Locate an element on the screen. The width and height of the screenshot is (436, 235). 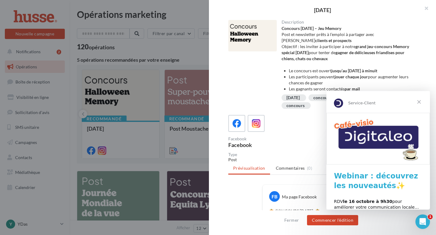
li: Le concours est ouvert is located at coordinates (352, 71).